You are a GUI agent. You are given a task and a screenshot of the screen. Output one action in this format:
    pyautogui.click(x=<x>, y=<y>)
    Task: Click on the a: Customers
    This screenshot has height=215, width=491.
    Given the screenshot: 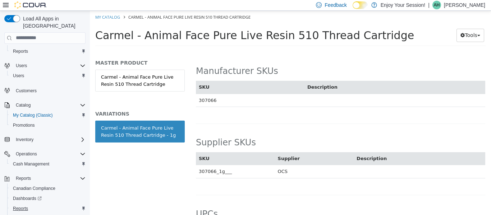 What is the action you would take?
    pyautogui.click(x=26, y=91)
    